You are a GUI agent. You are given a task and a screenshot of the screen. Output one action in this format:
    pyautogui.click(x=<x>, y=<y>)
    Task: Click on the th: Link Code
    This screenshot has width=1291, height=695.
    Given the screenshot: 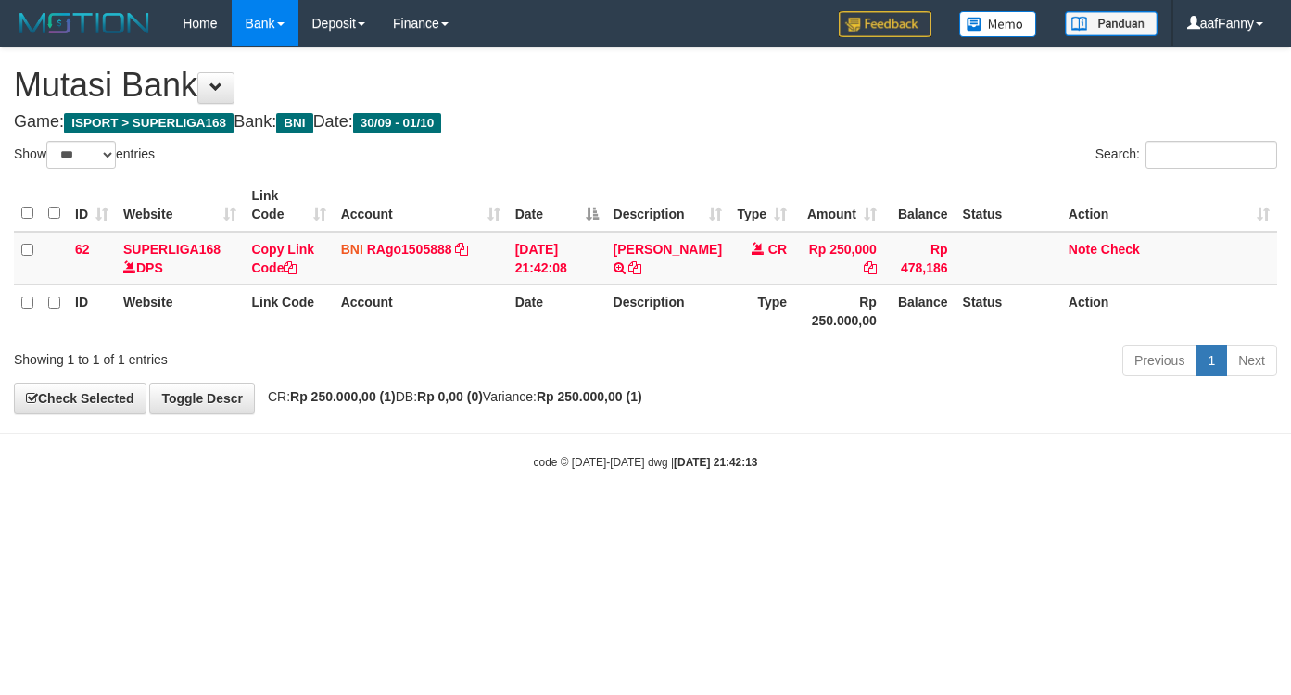 What is the action you would take?
    pyautogui.click(x=288, y=311)
    